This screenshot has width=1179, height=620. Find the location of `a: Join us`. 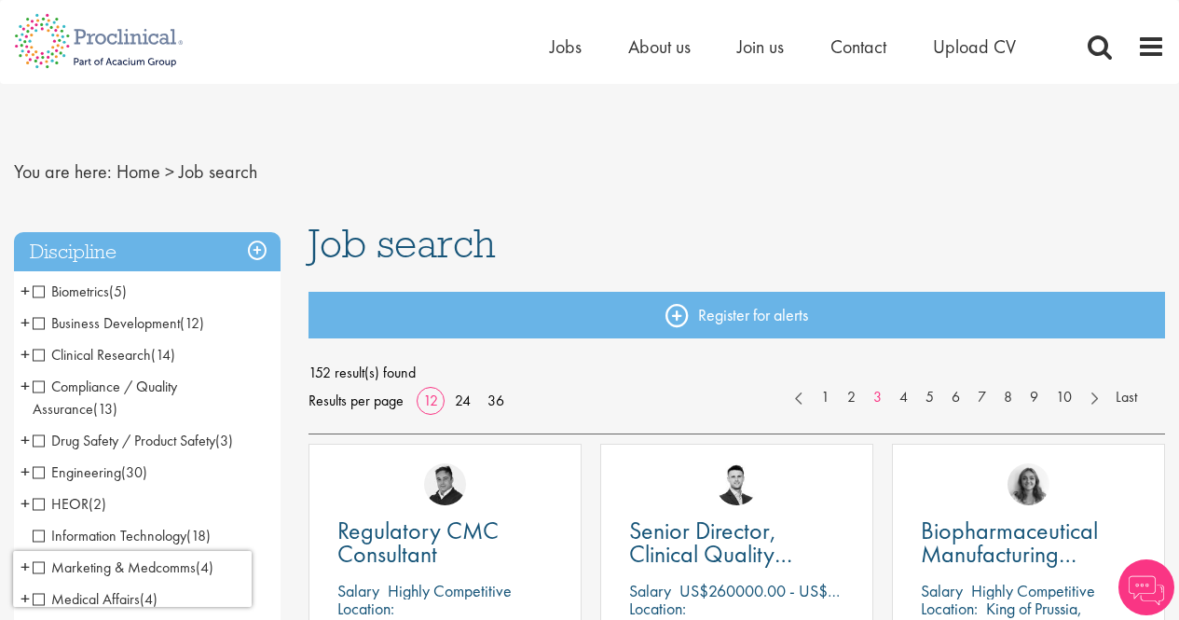

a: Join us is located at coordinates (760, 47).